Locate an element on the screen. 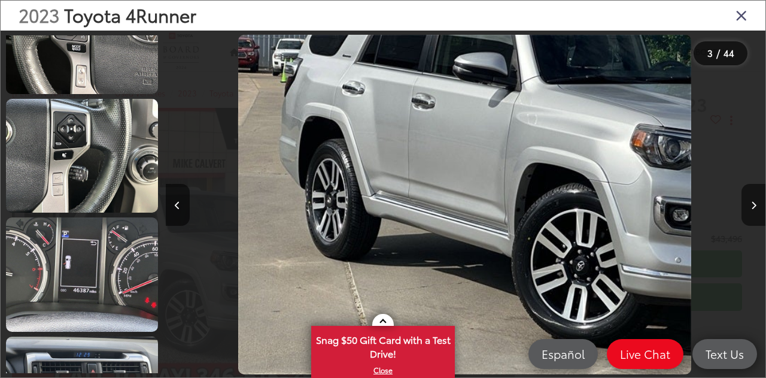  span: Toyota 4Runner is located at coordinates (130, 14).